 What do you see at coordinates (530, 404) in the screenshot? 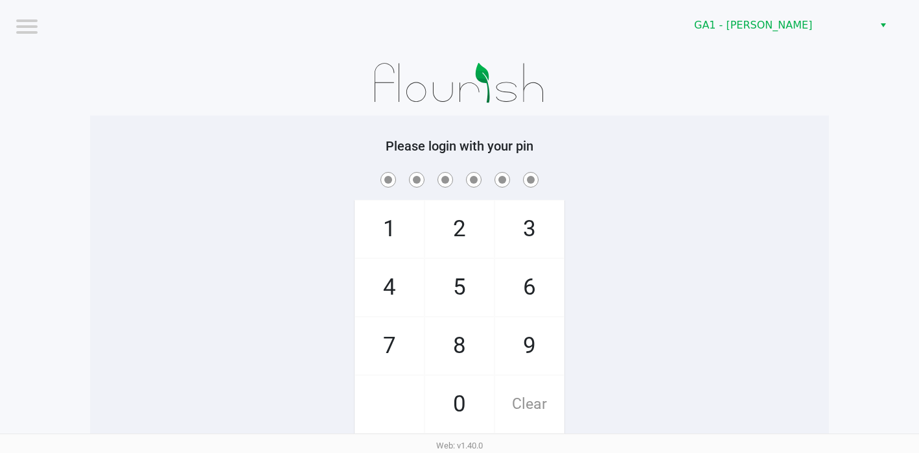
I see `span: Clear` at bounding box center [530, 404].